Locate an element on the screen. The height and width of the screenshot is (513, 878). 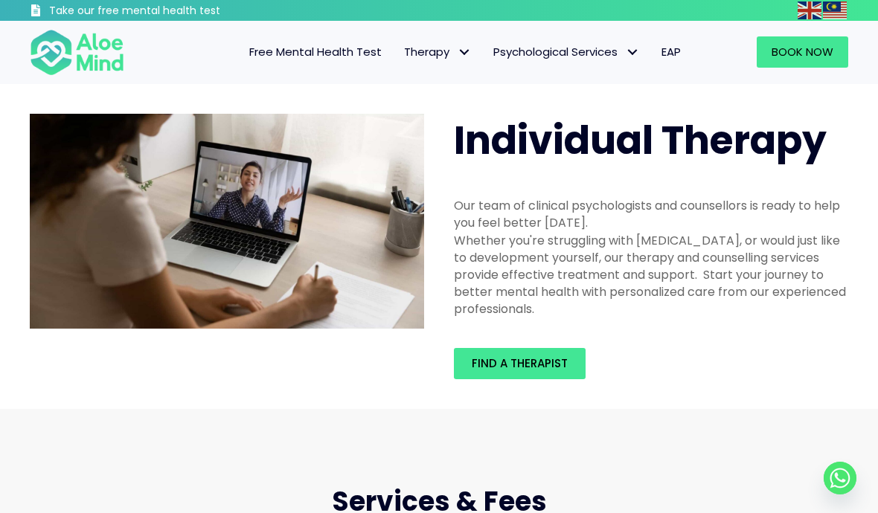
img: en is located at coordinates (809, 10).